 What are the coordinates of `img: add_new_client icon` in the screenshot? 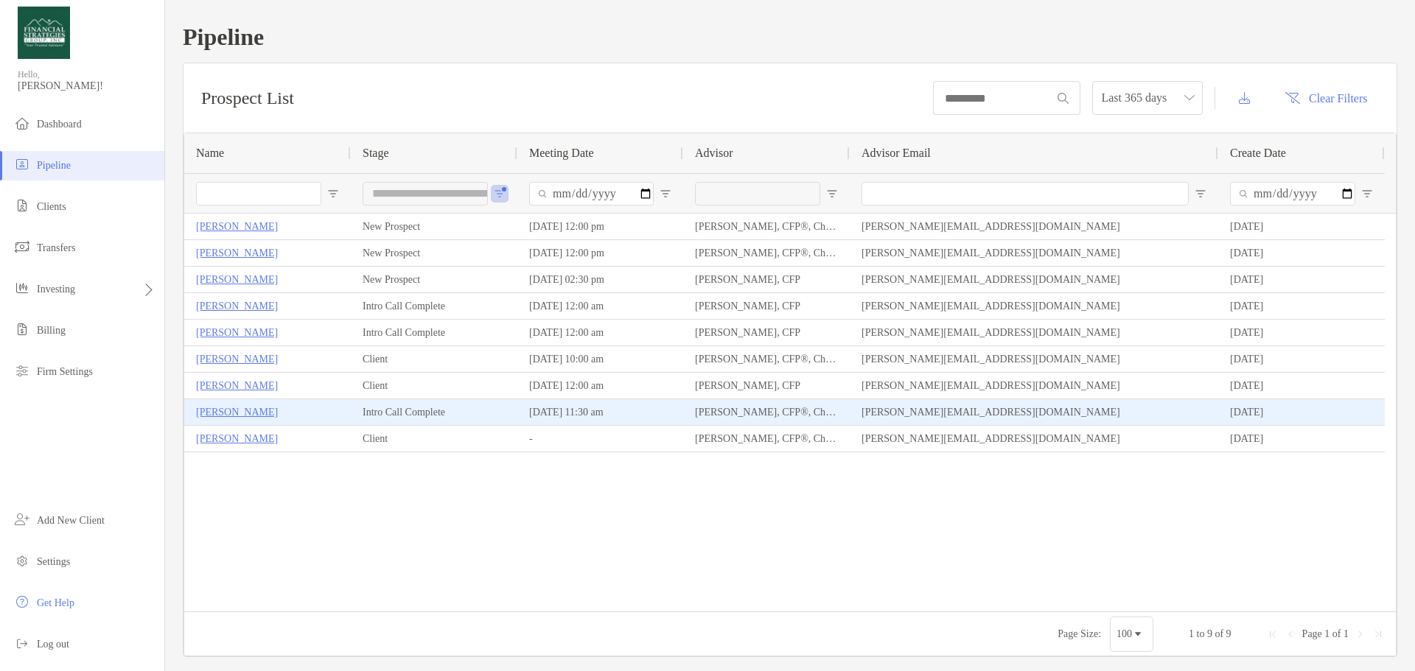 It's located at (22, 519).